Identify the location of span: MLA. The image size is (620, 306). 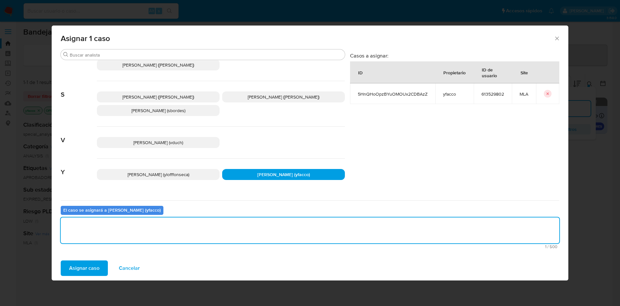
(524, 94).